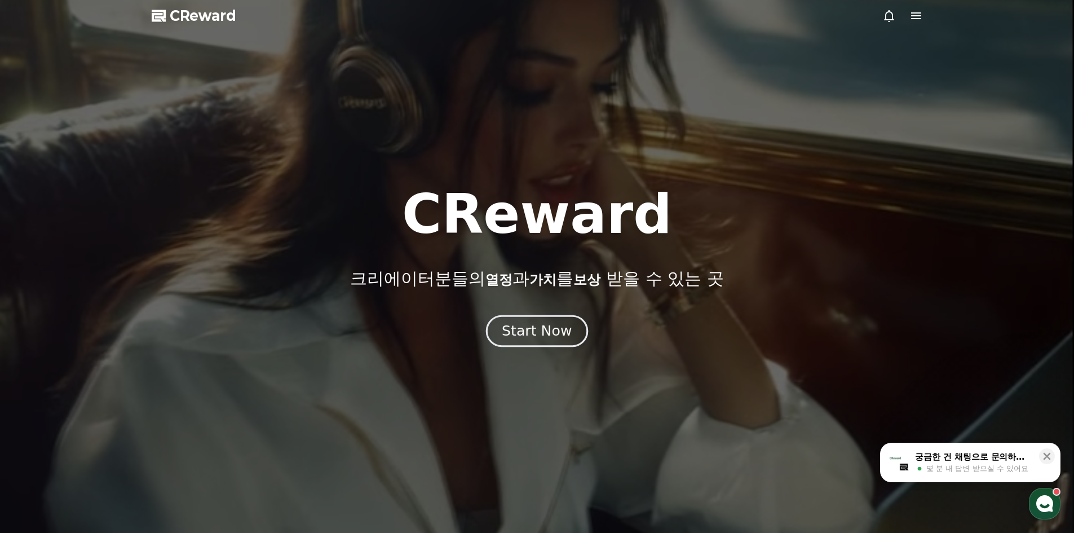 This screenshot has height=533, width=1074. I want to click on div: Start Now, so click(537, 331).